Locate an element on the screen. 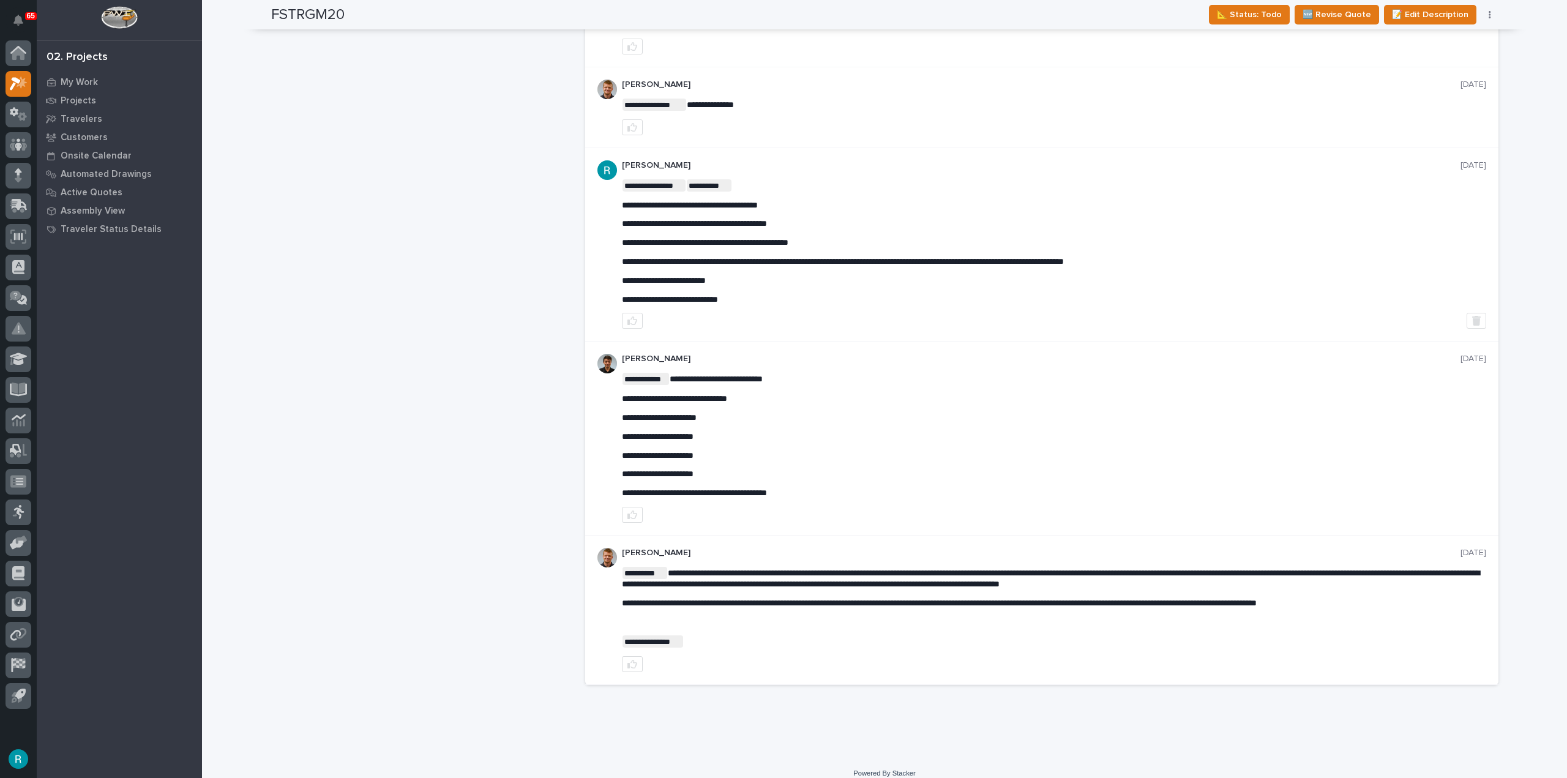  button: Notifications is located at coordinates (18, 20).